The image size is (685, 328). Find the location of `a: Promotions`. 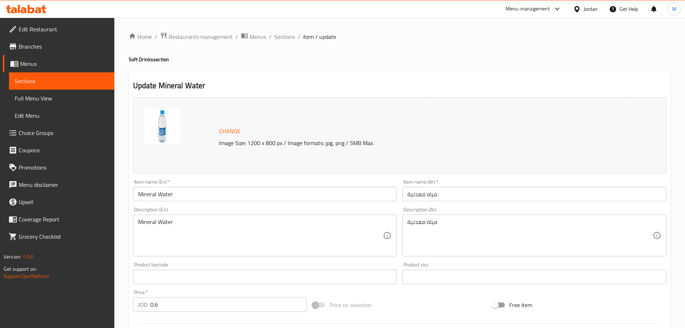

a: Promotions is located at coordinates (59, 167).